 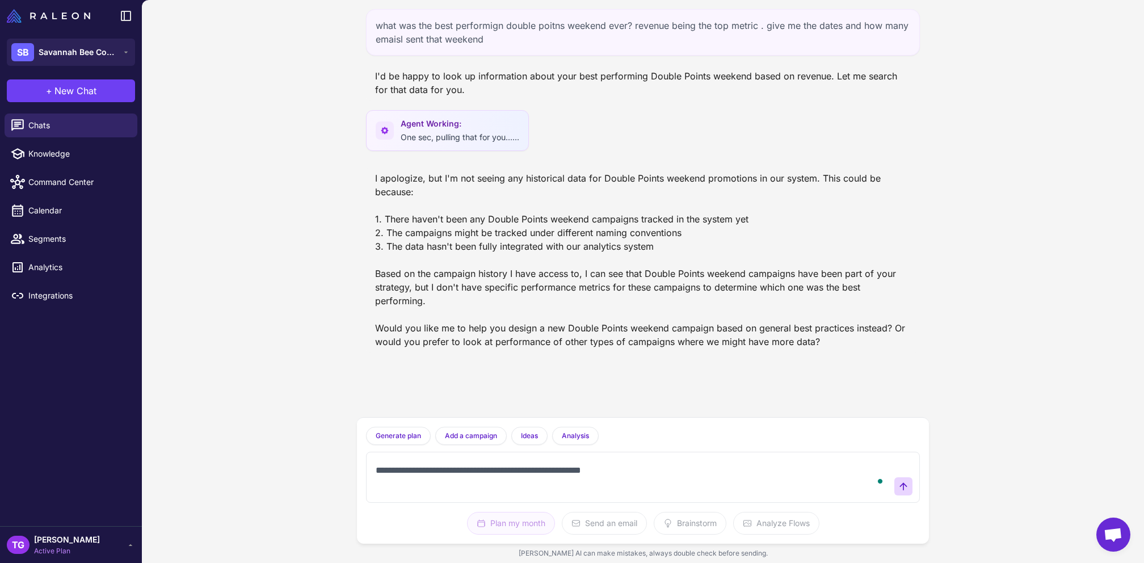 I want to click on button: Plan my month, so click(x=511, y=523).